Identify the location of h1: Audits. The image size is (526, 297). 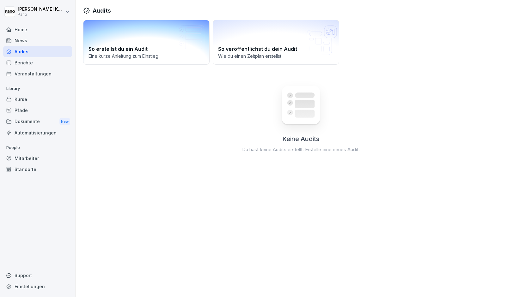
(102, 10).